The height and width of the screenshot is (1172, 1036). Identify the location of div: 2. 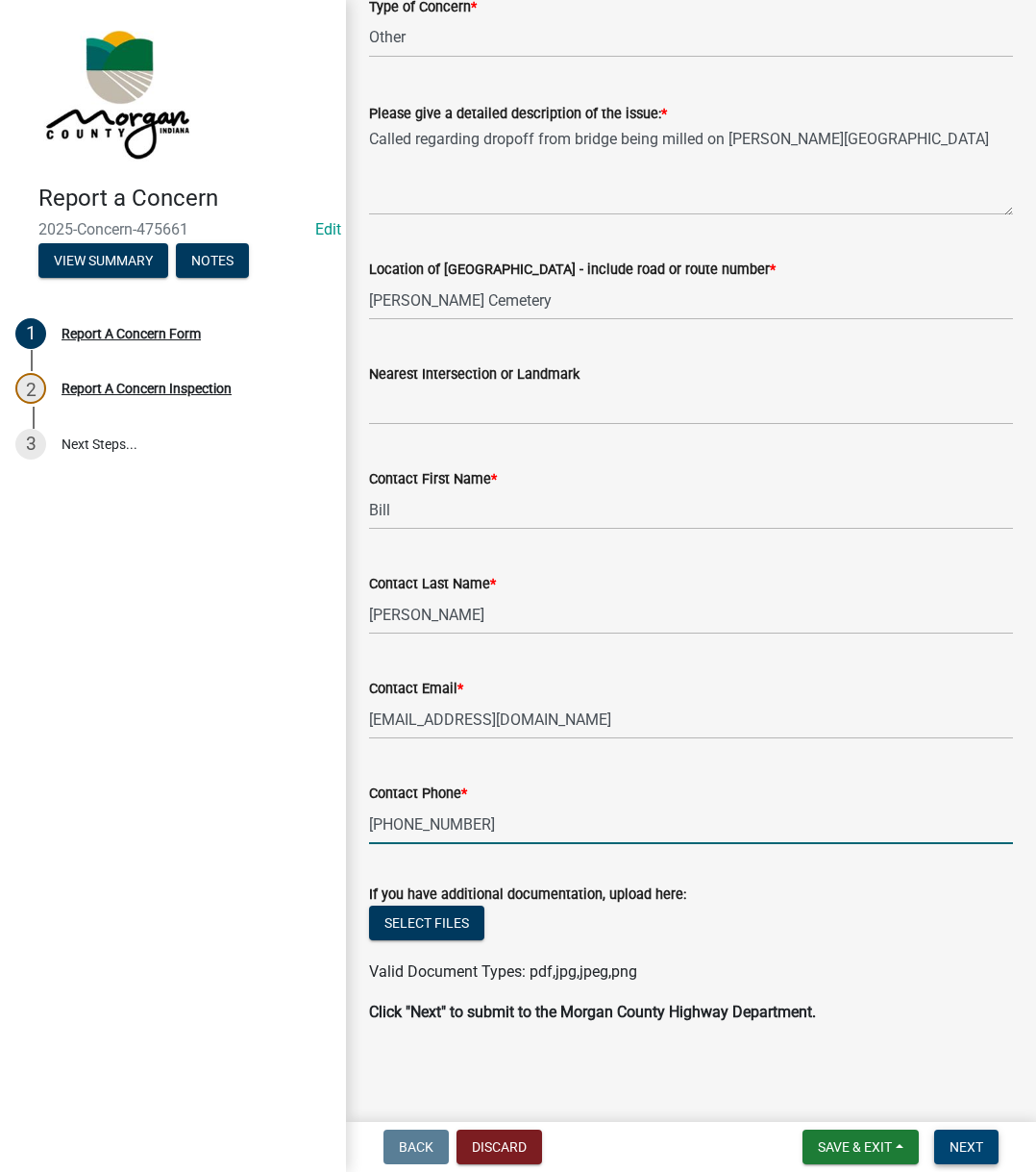
(30, 388).